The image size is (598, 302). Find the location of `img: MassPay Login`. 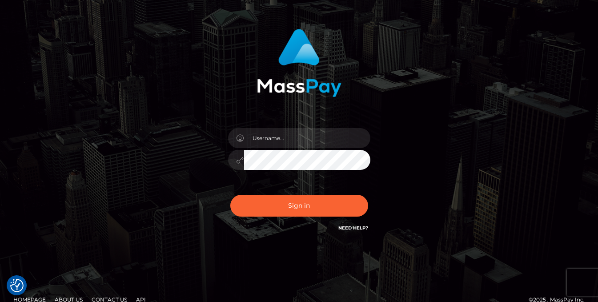

img: MassPay Login is located at coordinates (299, 63).